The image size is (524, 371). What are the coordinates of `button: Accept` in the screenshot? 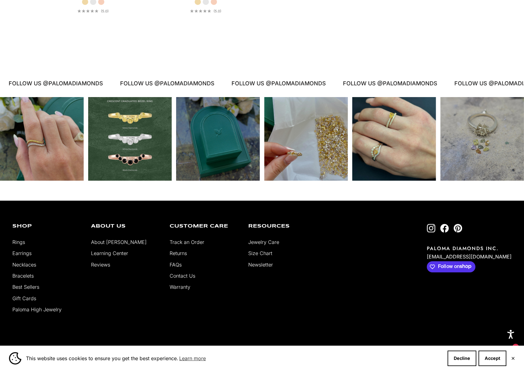 It's located at (492, 359).